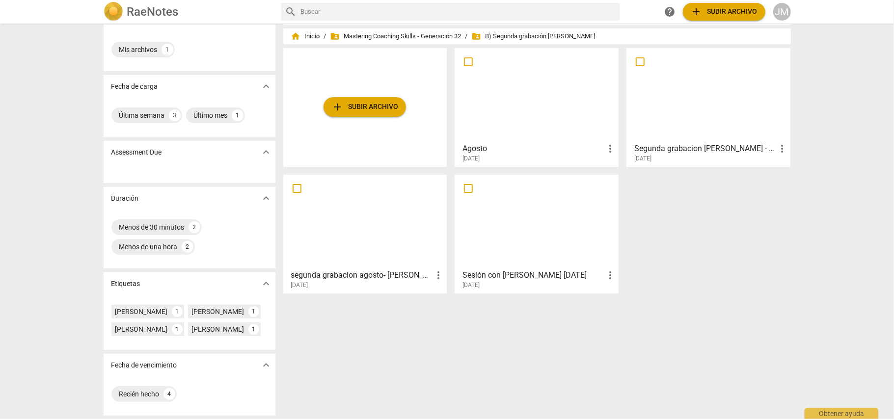 The image size is (894, 419). I want to click on div: Mis archivos, so click(138, 50).